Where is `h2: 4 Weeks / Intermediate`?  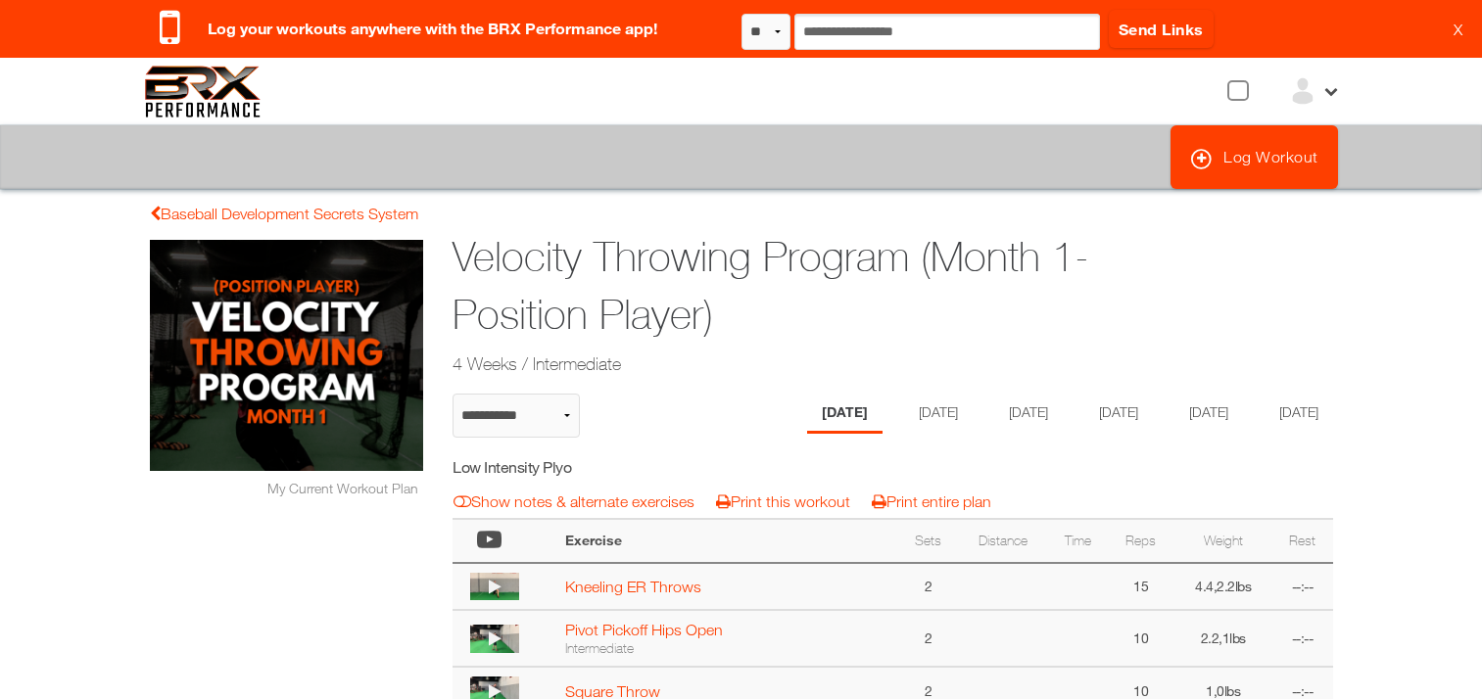
h2: 4 Weeks / Intermediate is located at coordinates (817, 363).